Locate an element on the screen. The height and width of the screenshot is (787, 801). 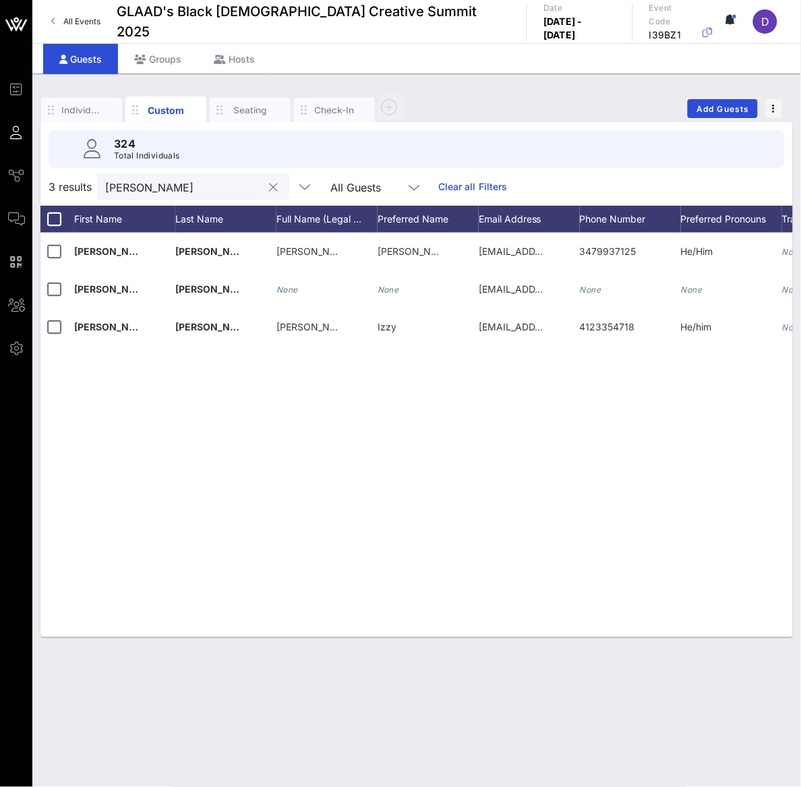
p: Date is located at coordinates (580, 8).